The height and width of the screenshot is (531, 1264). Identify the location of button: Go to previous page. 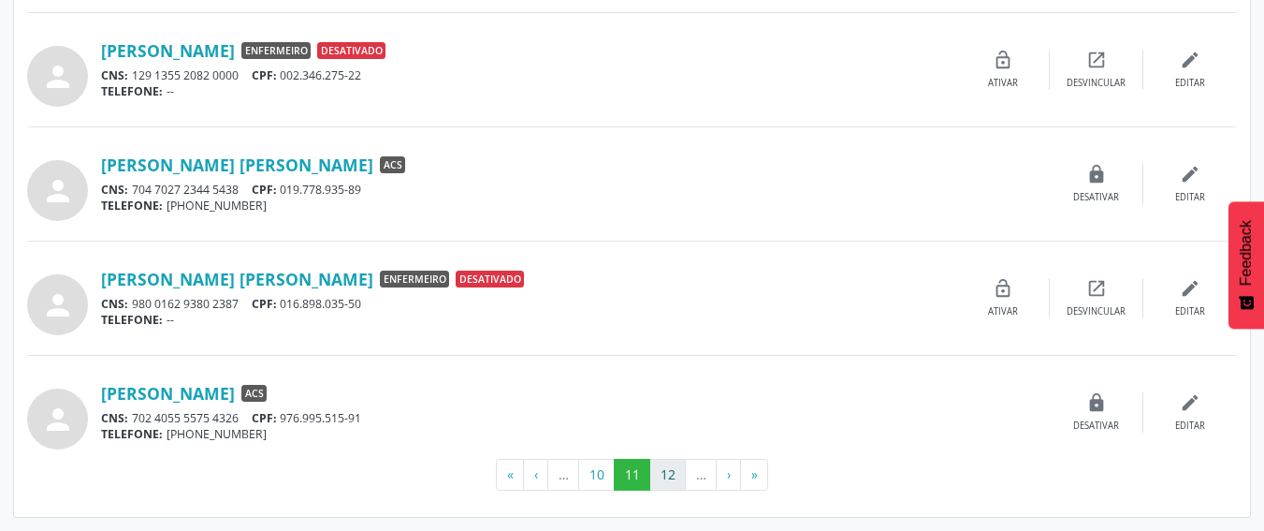
(535, 475).